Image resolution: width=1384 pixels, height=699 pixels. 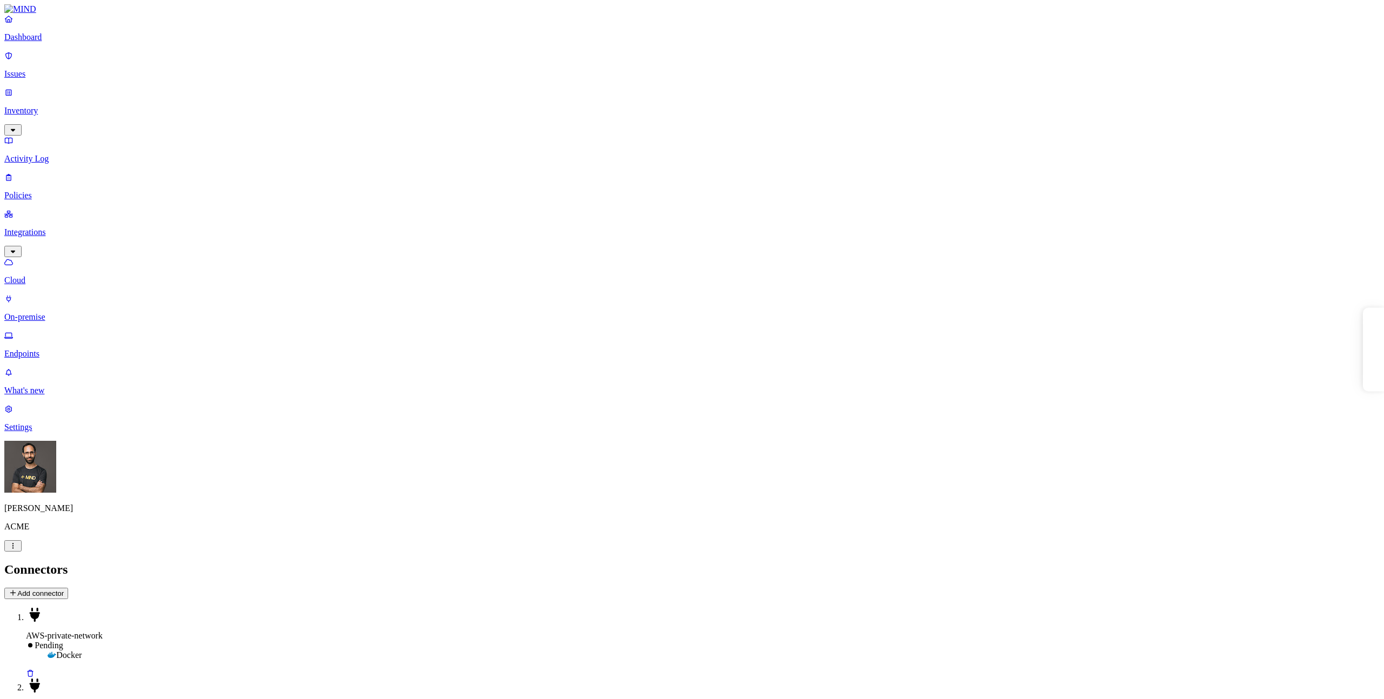 What do you see at coordinates (692, 111) in the screenshot?
I see `a: Inventory` at bounding box center [692, 111].